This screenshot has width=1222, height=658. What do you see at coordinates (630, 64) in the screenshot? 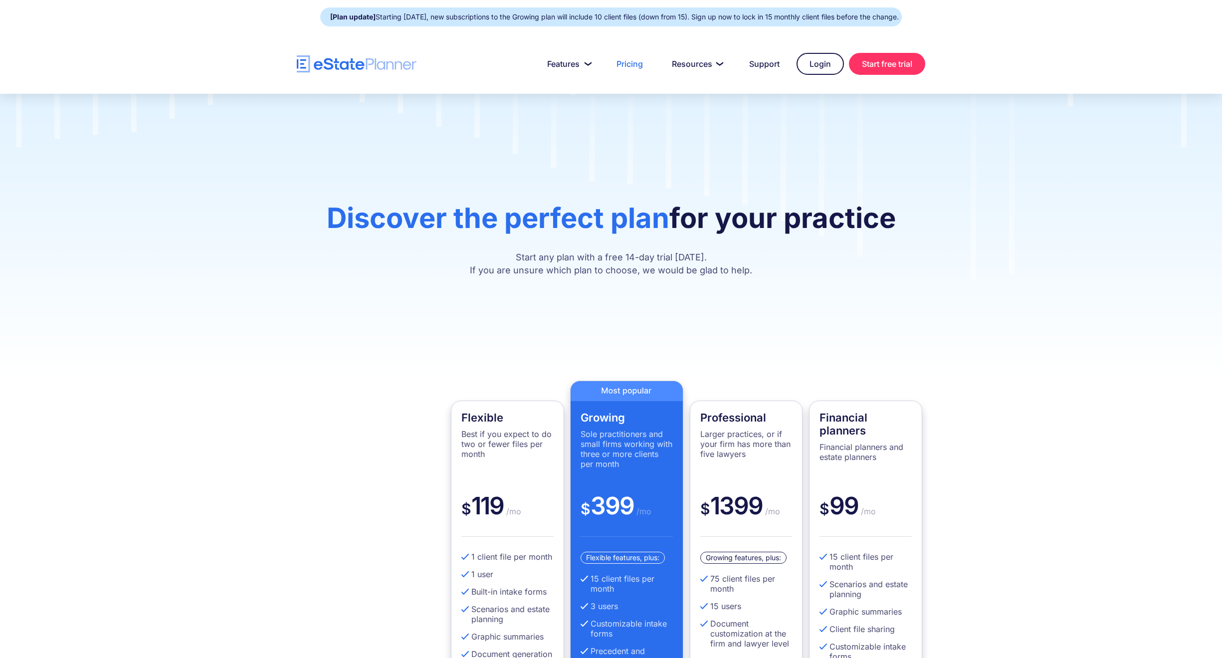
I see `a: Pricing` at bounding box center [630, 64].